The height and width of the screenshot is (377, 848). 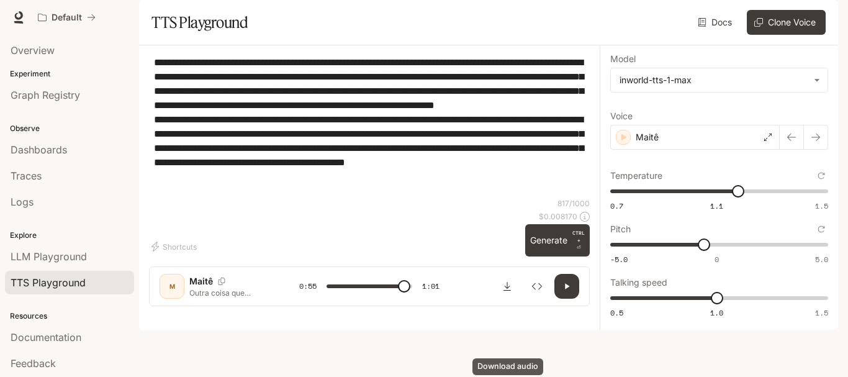 I want to click on span: 0:55, so click(x=308, y=286).